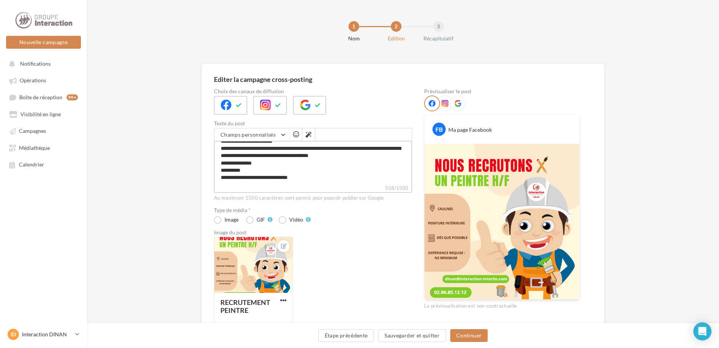 This screenshot has height=348, width=719. Describe the element at coordinates (412, 336) in the screenshot. I see `button: Sauvegarder et quitter` at that location.